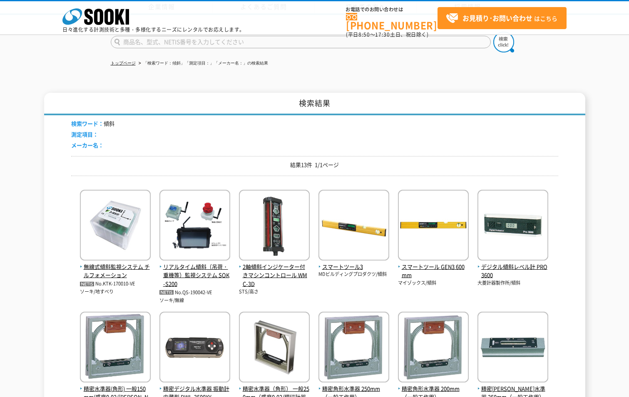 The image size is (629, 397). Describe the element at coordinates (502, 18) in the screenshot. I see `span: はこちら` at that location.